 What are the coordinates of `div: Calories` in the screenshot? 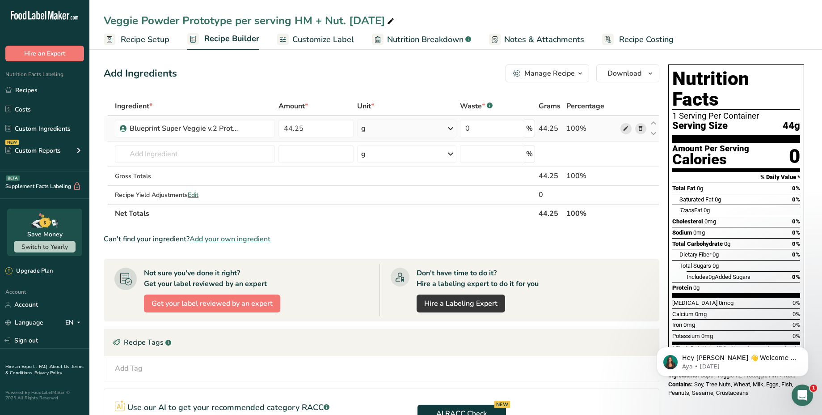 It's located at (711, 159).